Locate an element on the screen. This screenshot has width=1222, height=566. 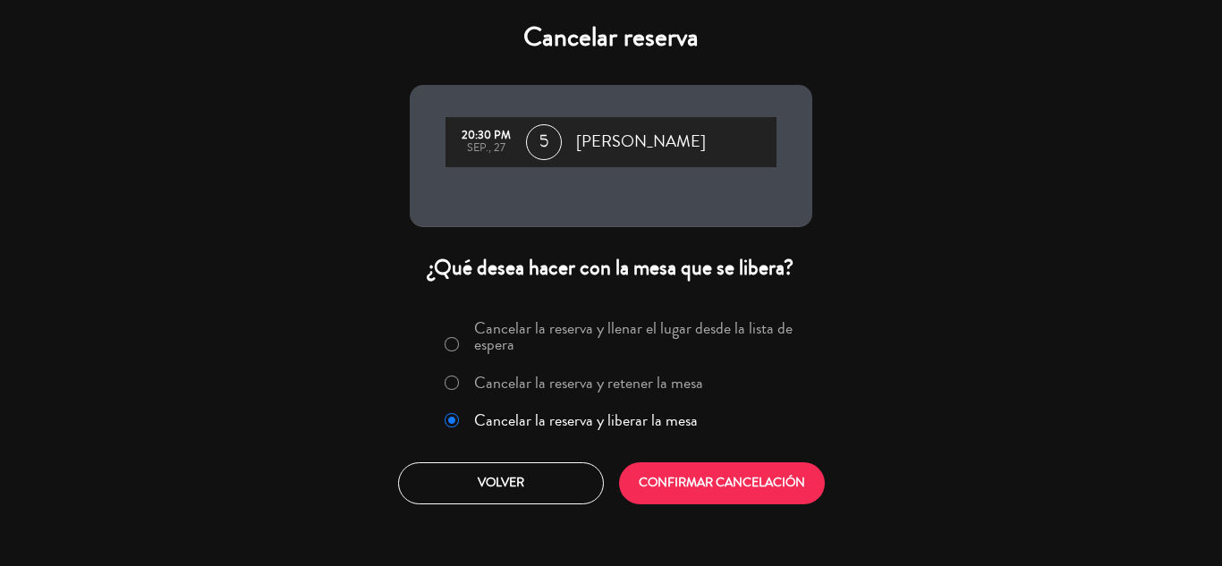
div: sep., 27 is located at coordinates (486, 149).